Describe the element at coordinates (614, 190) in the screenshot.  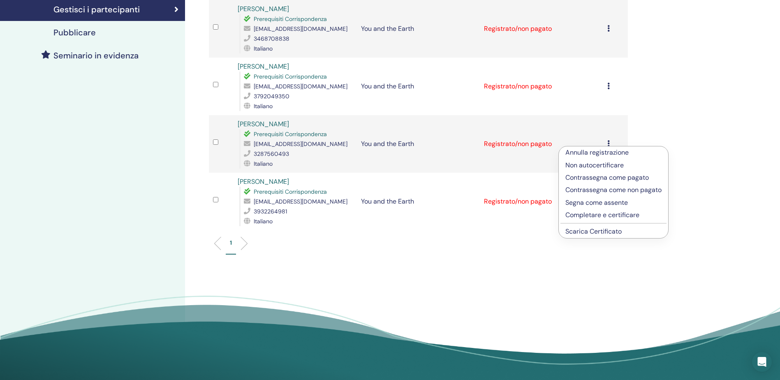
I see `p: Contrassegna come non pagato` at that location.